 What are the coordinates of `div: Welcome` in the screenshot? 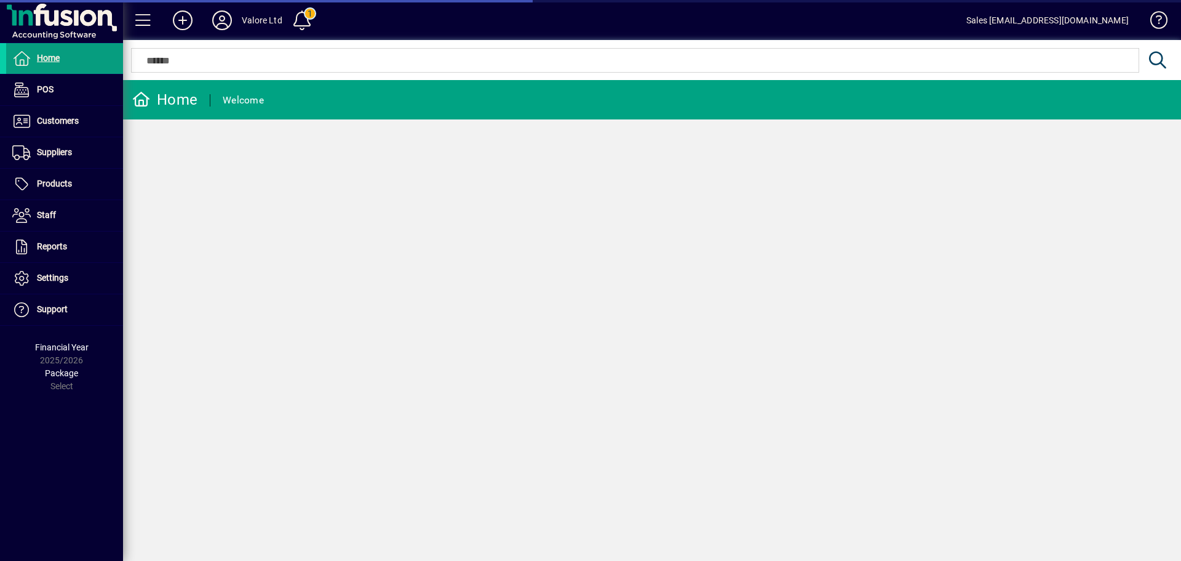 It's located at (243, 100).